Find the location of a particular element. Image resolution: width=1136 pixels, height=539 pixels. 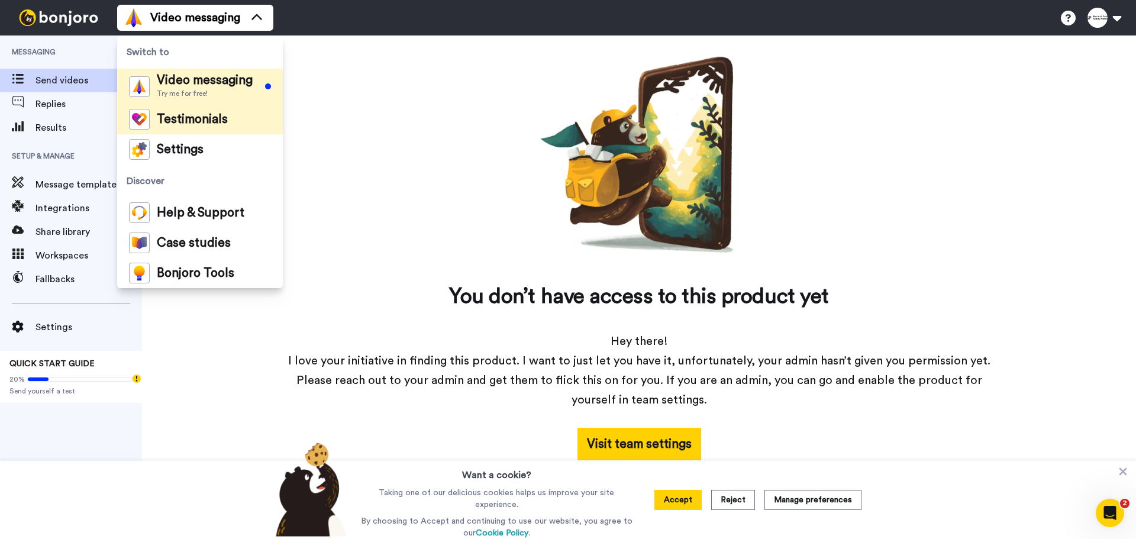

button: Reject is located at coordinates (733, 500).